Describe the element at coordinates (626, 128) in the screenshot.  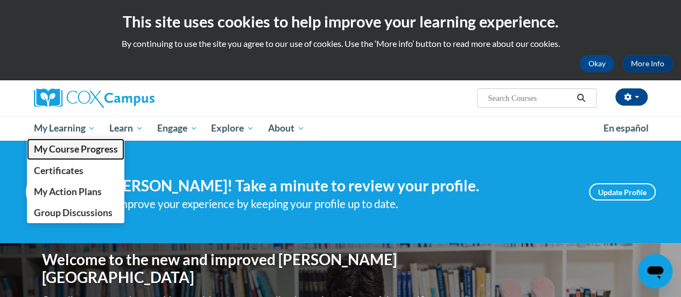
I see `a: En español` at that location.